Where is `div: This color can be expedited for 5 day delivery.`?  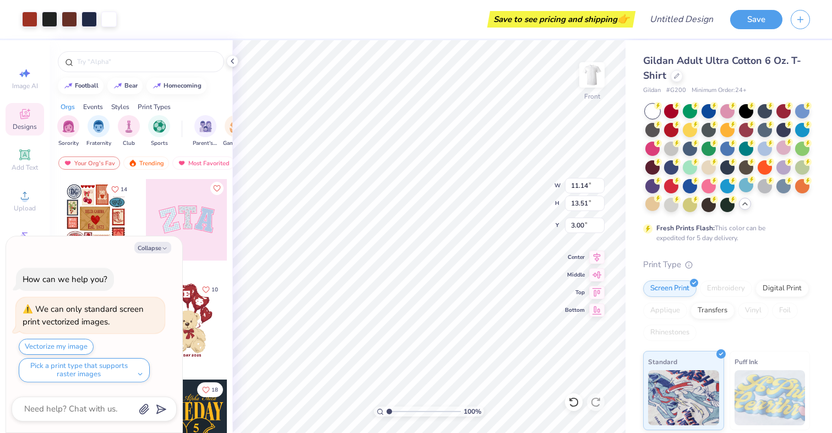
div: This color can be expedited for 5 day delivery. is located at coordinates (724, 233).